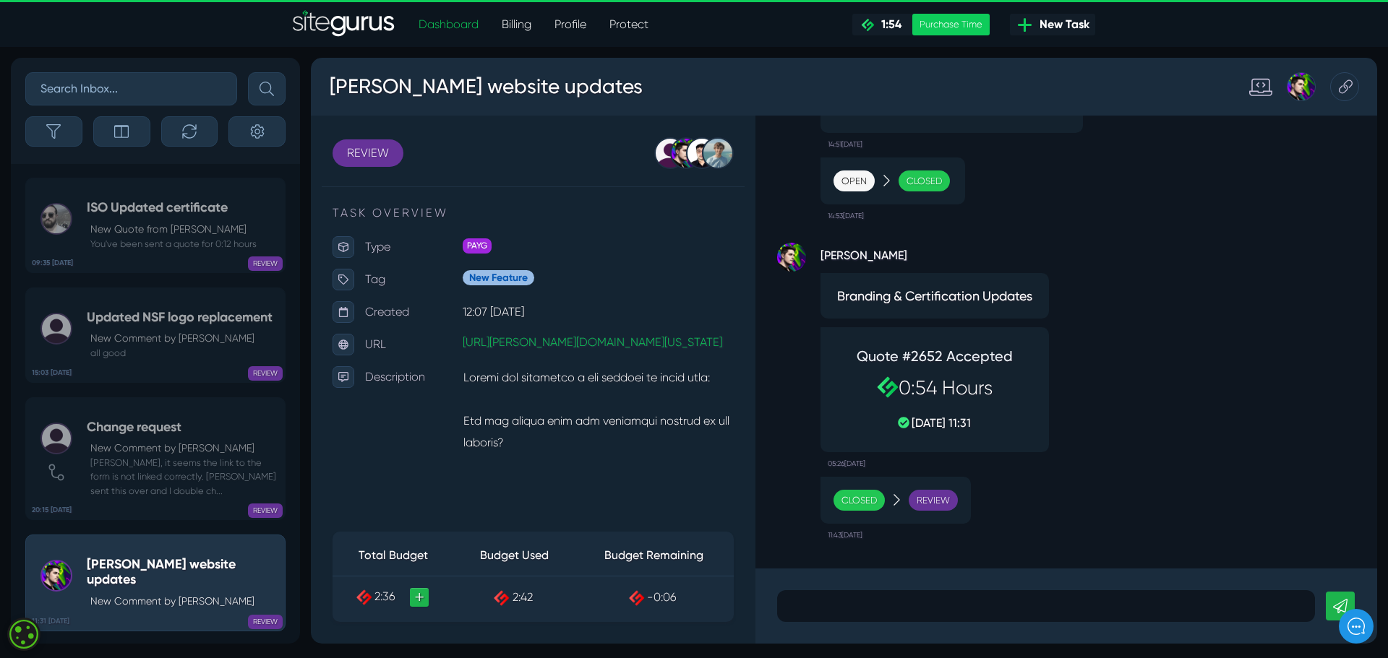 This screenshot has height=658, width=1388. What do you see at coordinates (74, 538) in the screenshot?
I see `span: 2:36` at bounding box center [74, 538].